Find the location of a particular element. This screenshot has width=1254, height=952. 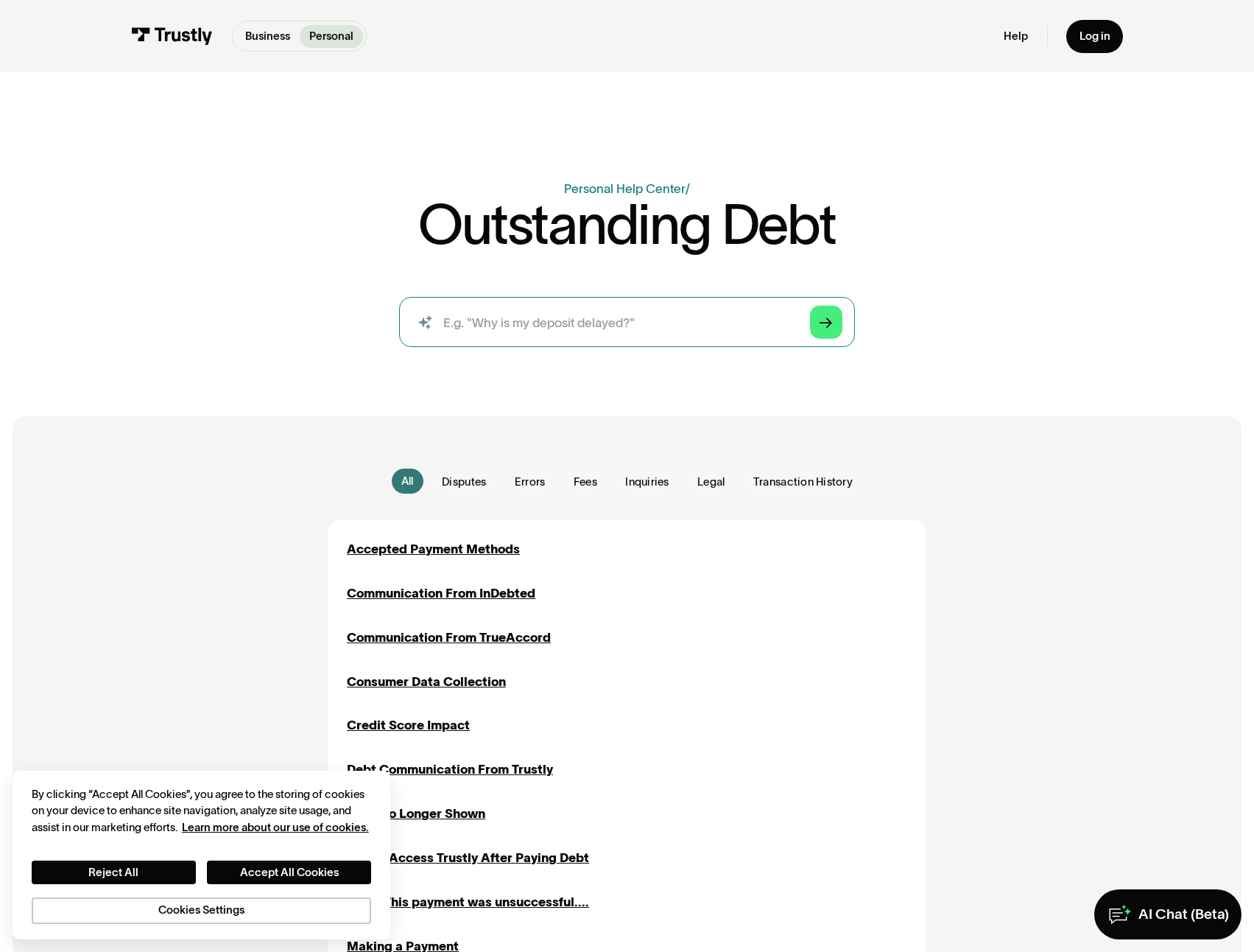

div: Debt Communication From Trustly is located at coordinates (450, 769).